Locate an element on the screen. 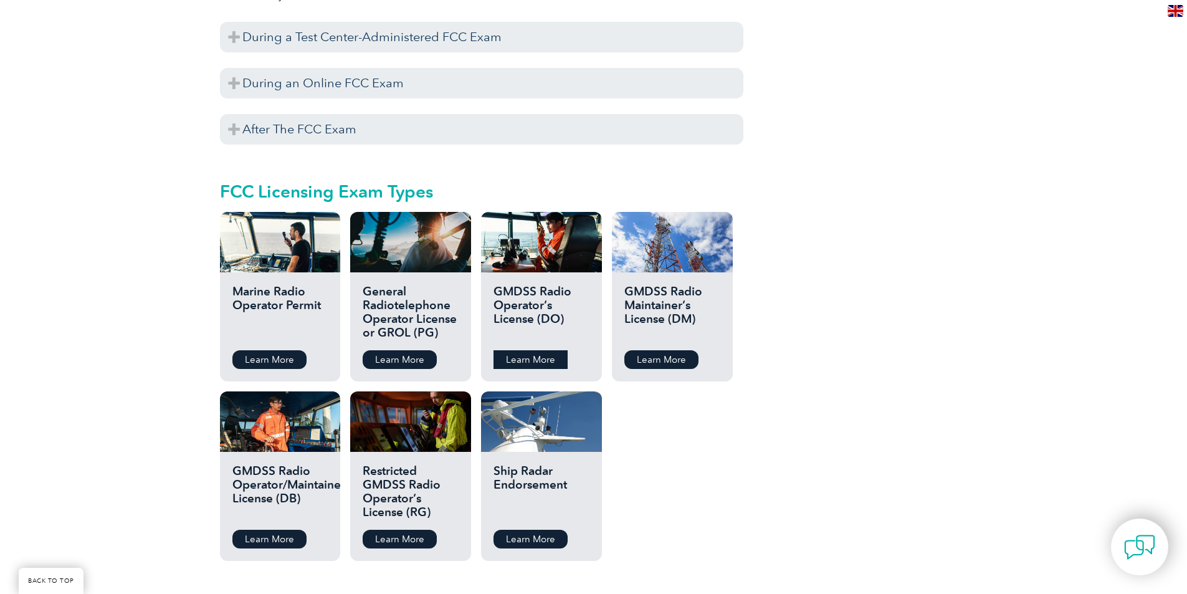 The height and width of the screenshot is (594, 1187). h2: Marine Radio Operator Permit is located at coordinates (280, 313).